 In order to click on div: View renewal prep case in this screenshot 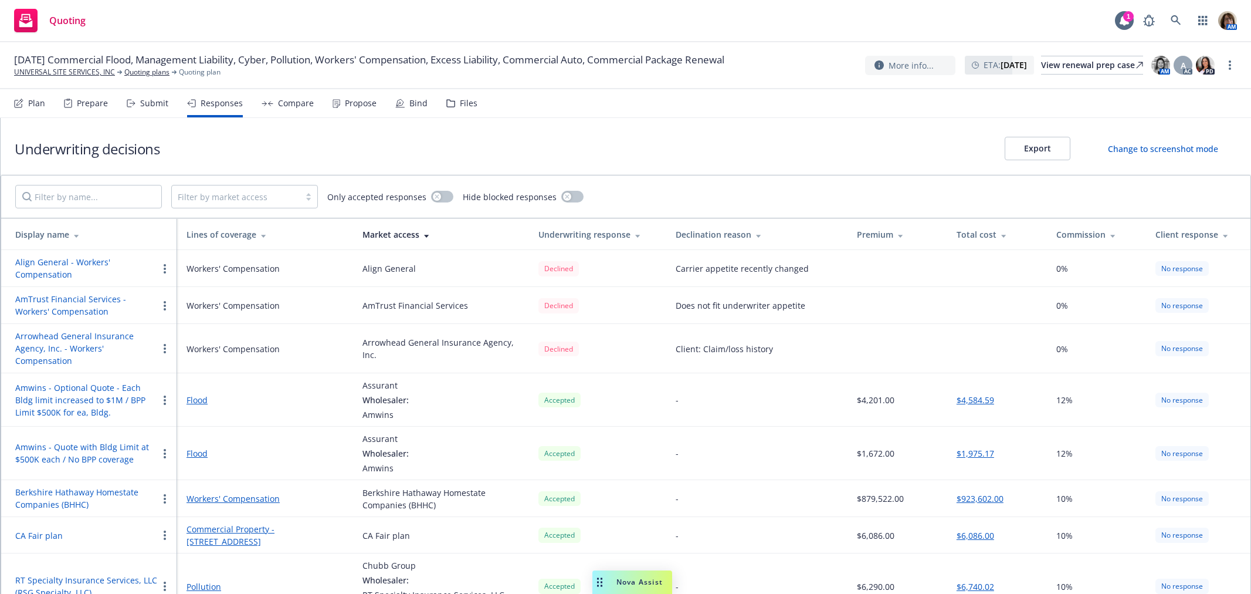, I will do `click(1092, 65)`.